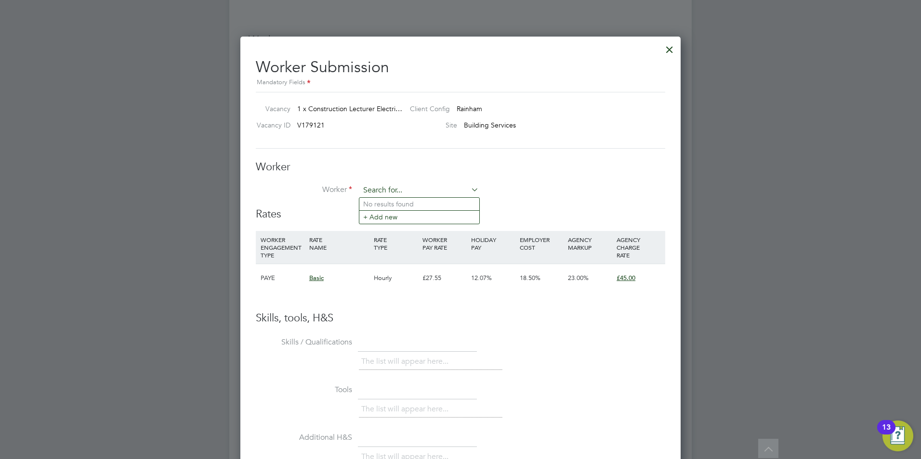  I want to click on div: EMPLOYER COST, so click(541, 244).